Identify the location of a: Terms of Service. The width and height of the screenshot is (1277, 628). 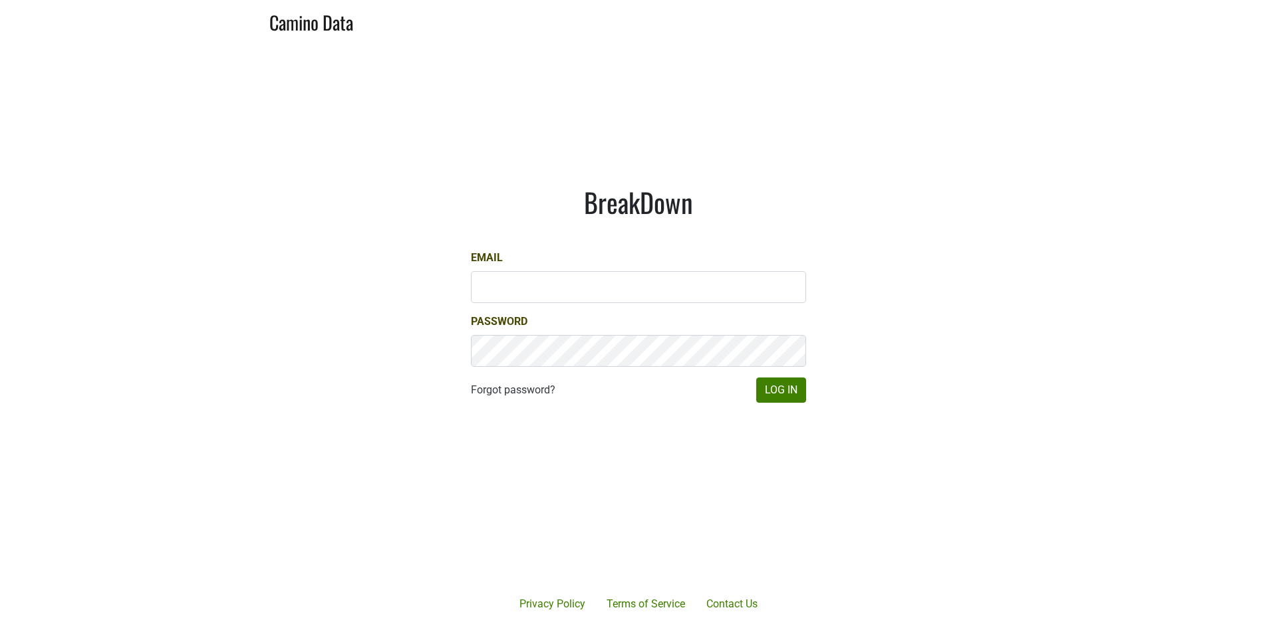
(646, 604).